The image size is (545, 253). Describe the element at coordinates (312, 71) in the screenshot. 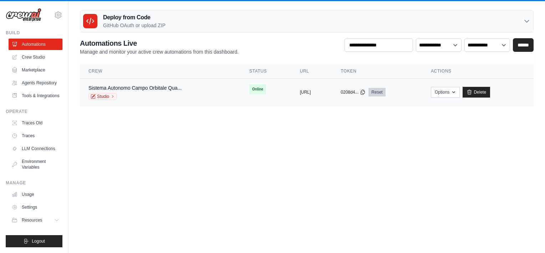

I see `th: URL` at that location.